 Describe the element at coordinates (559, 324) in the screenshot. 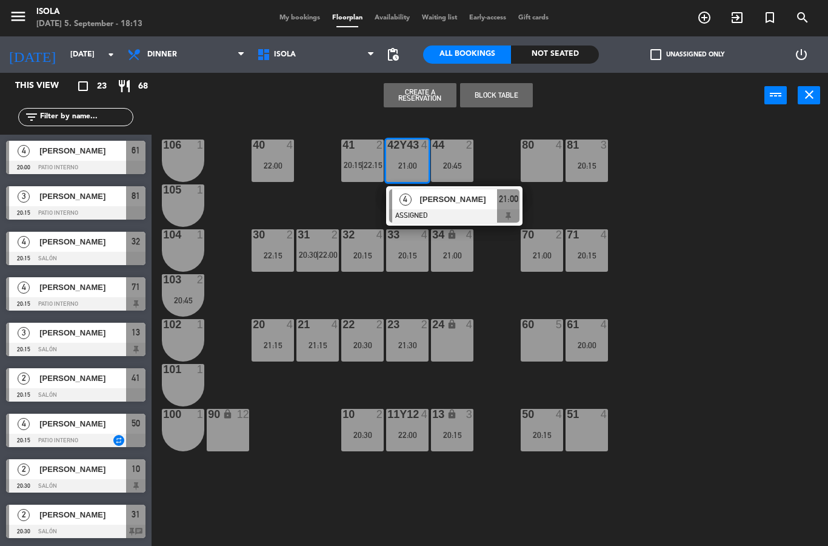

I see `div: 5` at that location.